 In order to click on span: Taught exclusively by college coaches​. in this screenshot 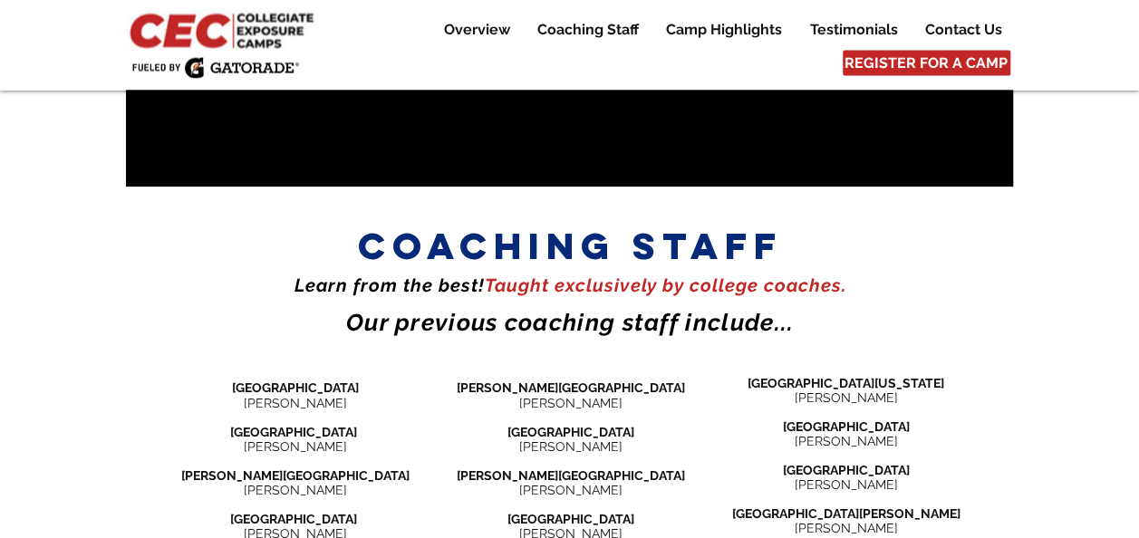, I will do `click(665, 285)`.